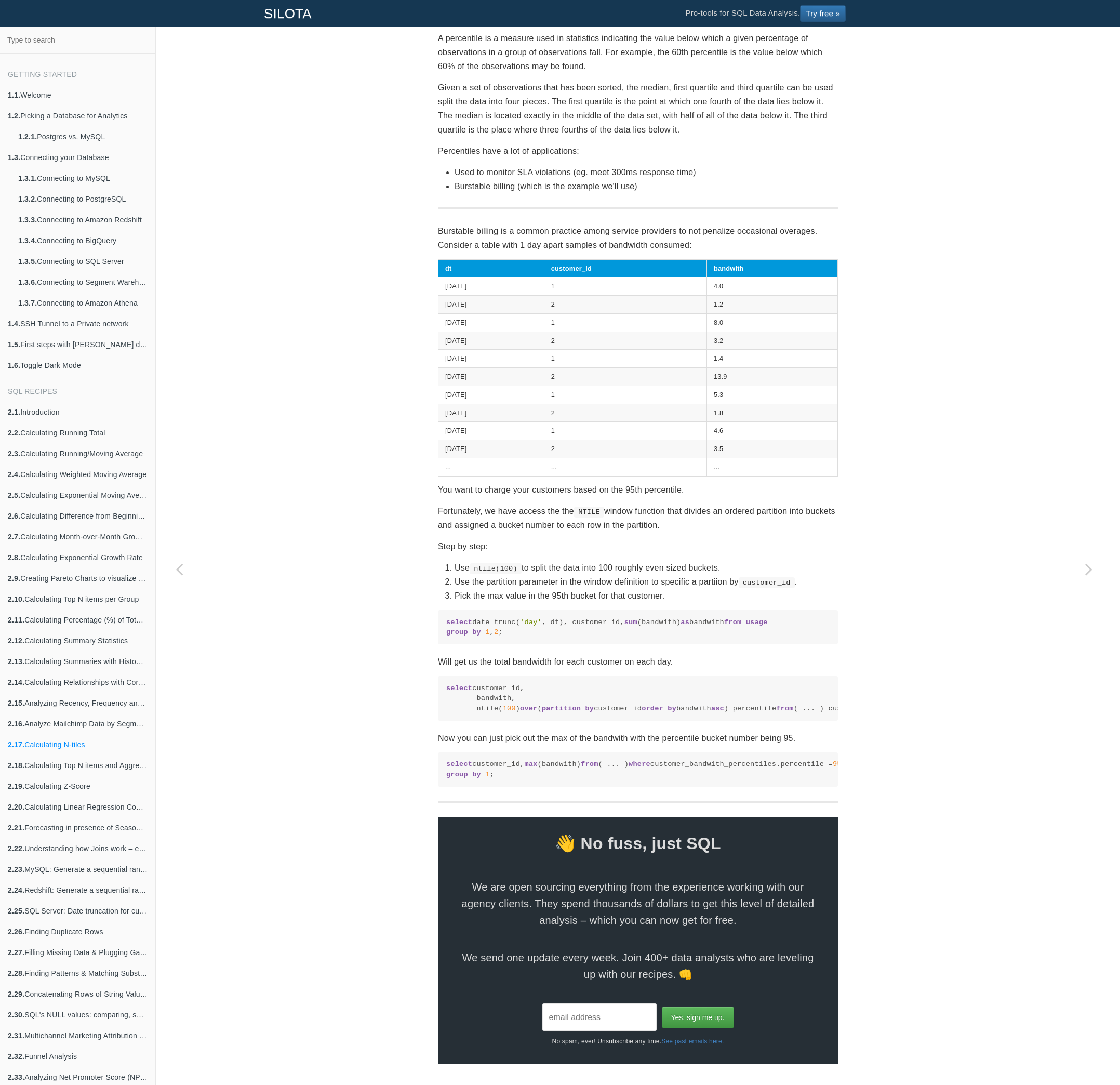  I want to click on span: We send one update every week. Join 400+ data analysts who are leveling up with our recipes. 👊, so click(638, 966).